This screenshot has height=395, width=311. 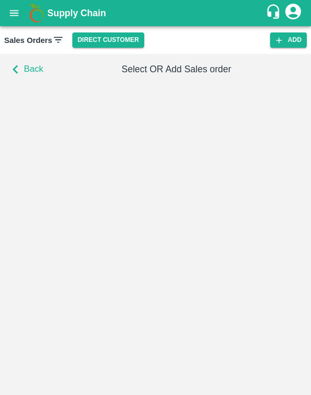 What do you see at coordinates (293, 13) in the screenshot?
I see `div: account of current user` at bounding box center [293, 13].